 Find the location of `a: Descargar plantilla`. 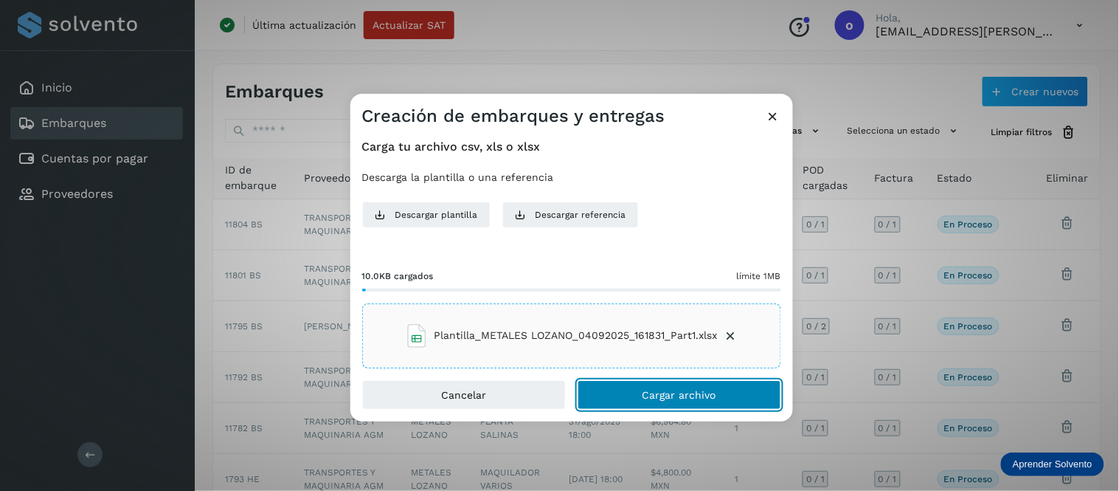

a: Descargar plantilla is located at coordinates (426, 215).